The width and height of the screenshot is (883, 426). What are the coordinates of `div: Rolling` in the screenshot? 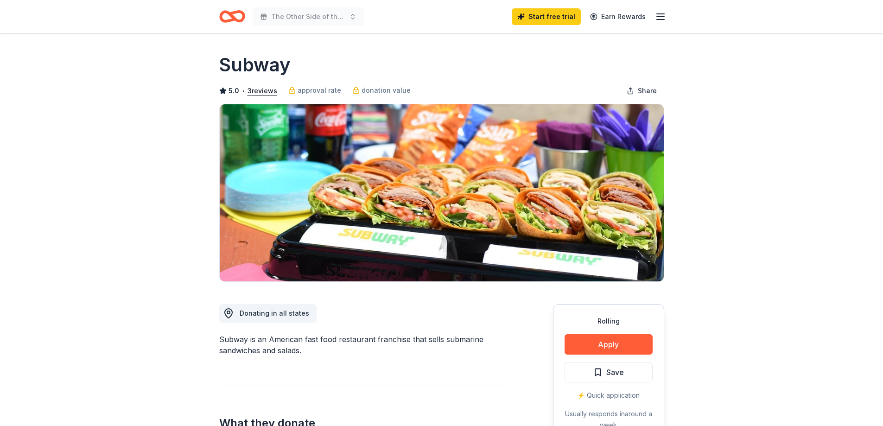 It's located at (608, 321).